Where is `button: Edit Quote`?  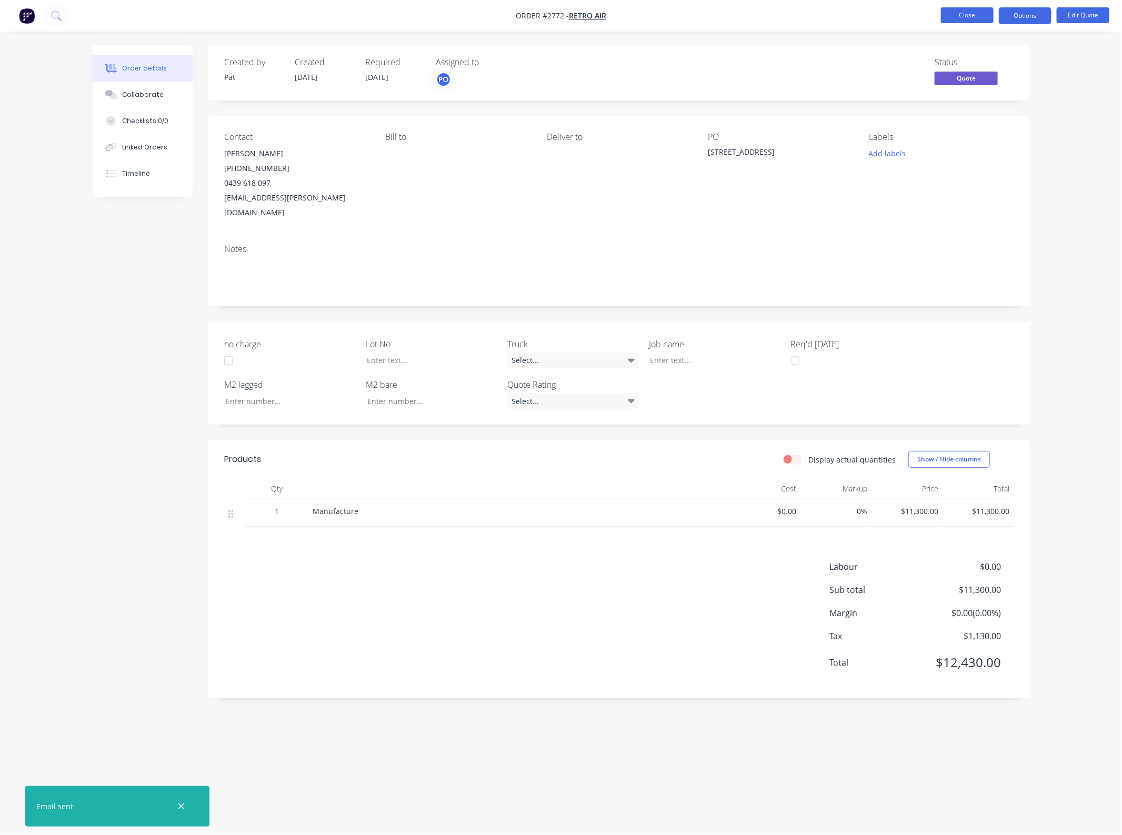
button: Edit Quote is located at coordinates (1083, 15).